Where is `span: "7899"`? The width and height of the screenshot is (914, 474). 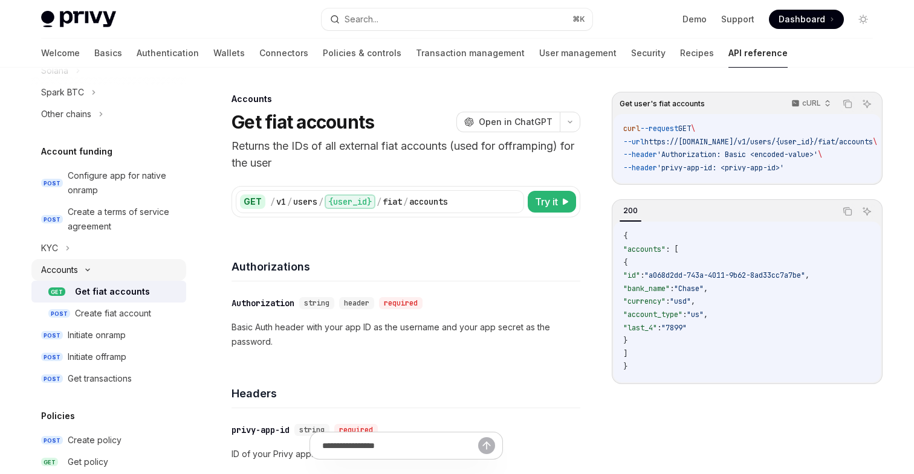 span: "7899" is located at coordinates (674, 328).